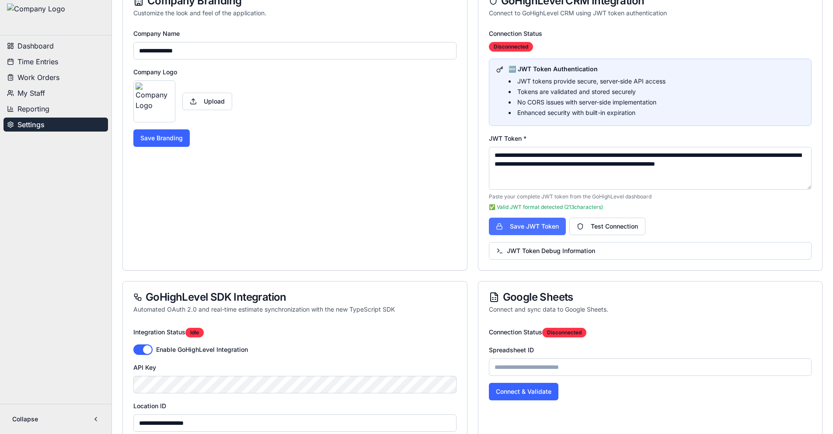  I want to click on label: Company Name, so click(157, 33).